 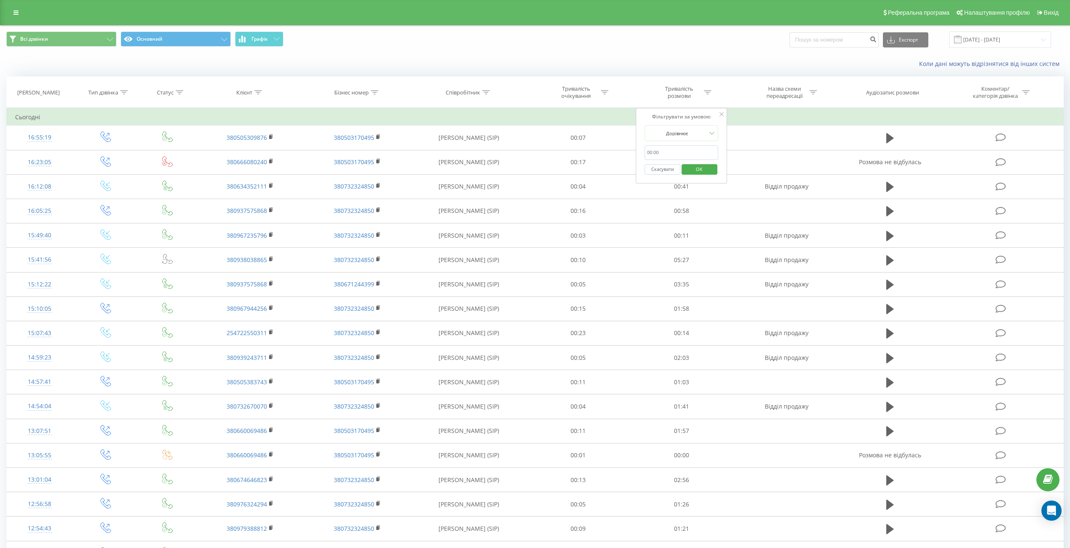 I want to click on div: 13:05:55, so click(x=40, y=456).